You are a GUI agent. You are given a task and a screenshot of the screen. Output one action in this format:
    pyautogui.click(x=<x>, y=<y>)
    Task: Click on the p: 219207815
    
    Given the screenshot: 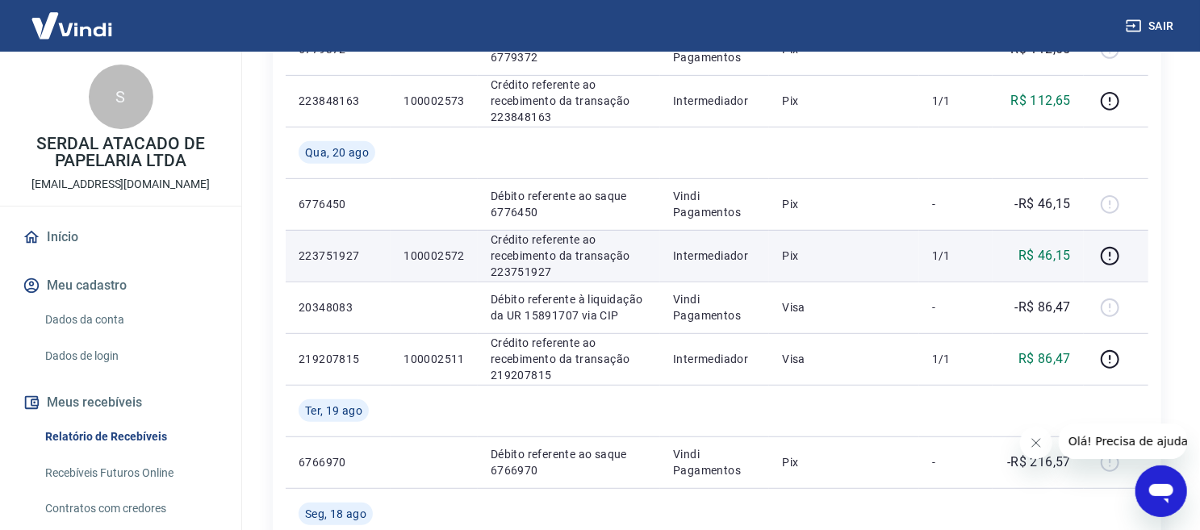 What is the action you would take?
    pyautogui.click(x=338, y=359)
    